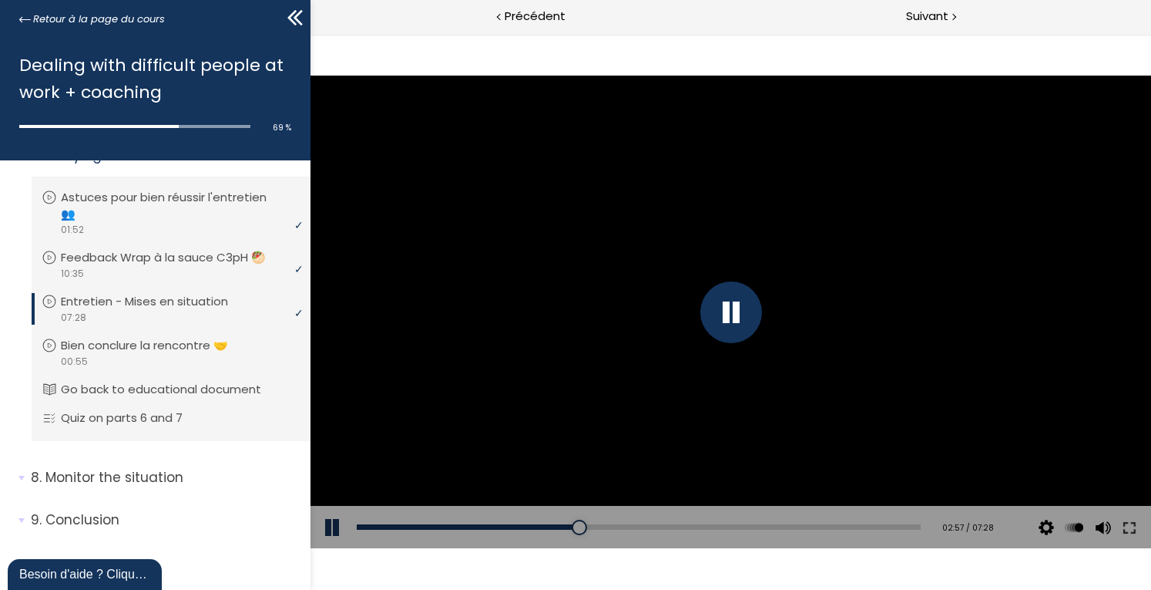 This screenshot has height=590, width=1151. Describe the element at coordinates (764, 493) in the screenshot. I see `div: Modifier la vitesse de lecture` at that location.